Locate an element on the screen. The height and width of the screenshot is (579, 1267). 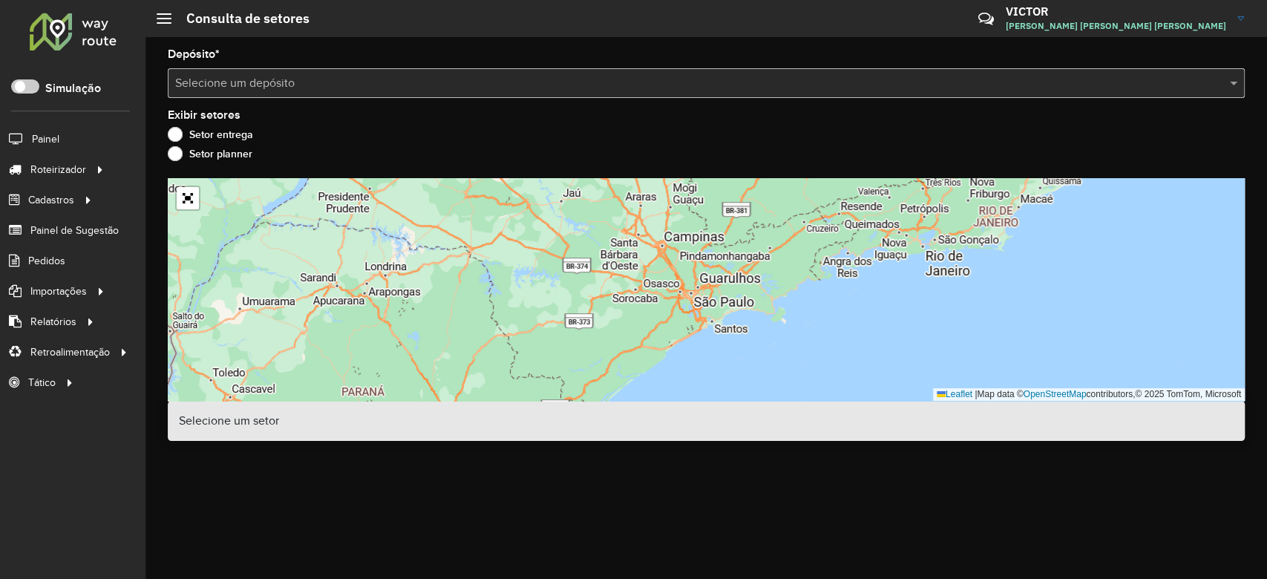
span: Painel is located at coordinates (45, 139).